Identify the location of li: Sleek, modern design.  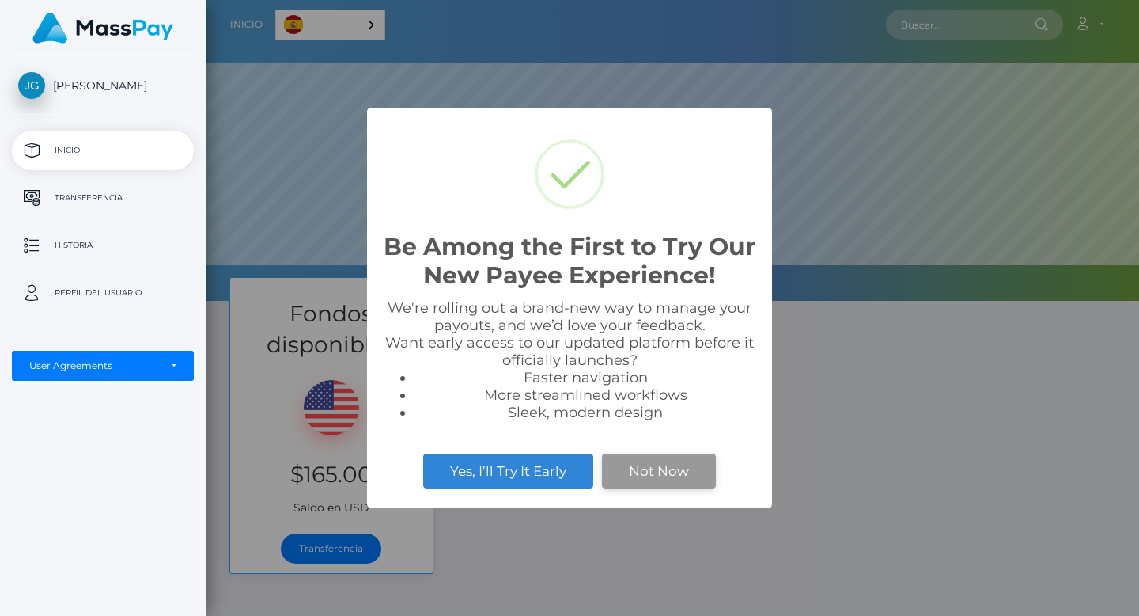
(585, 412).